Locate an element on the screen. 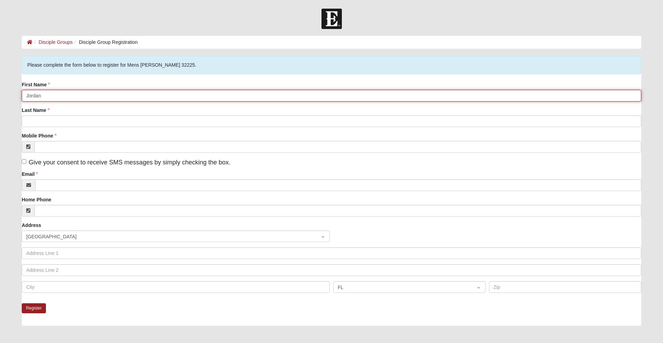 Image resolution: width=663 pixels, height=343 pixels. a: Disciple Groups is located at coordinates (56, 42).